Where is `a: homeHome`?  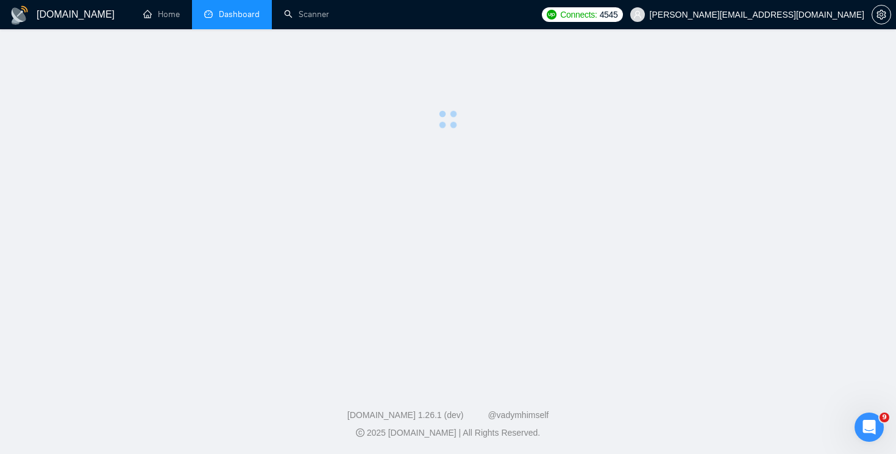
a: homeHome is located at coordinates (161, 14).